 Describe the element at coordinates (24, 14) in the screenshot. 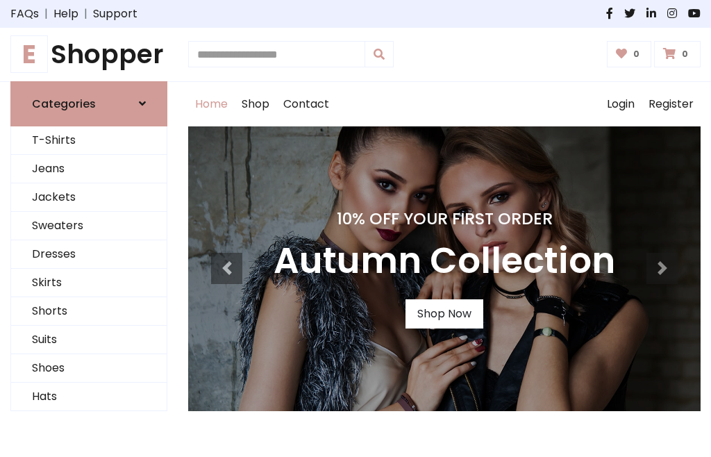

I see `a: FAQs` at that location.